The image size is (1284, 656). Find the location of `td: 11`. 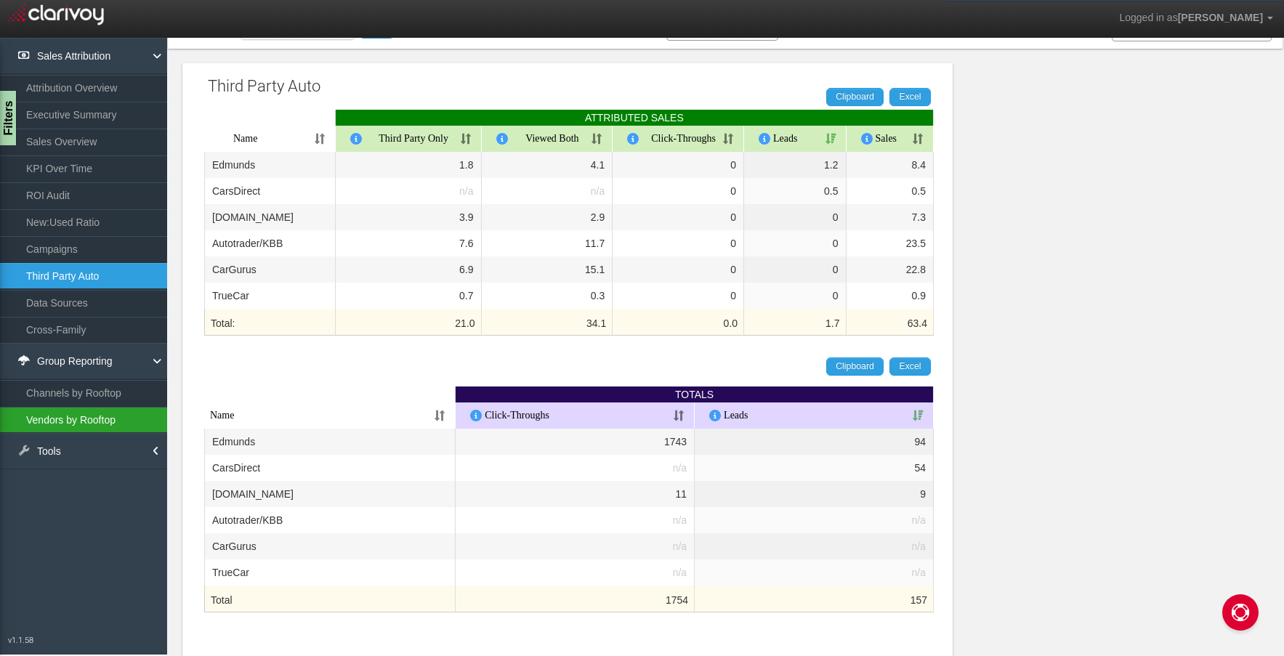

td: 11 is located at coordinates (575, 494).